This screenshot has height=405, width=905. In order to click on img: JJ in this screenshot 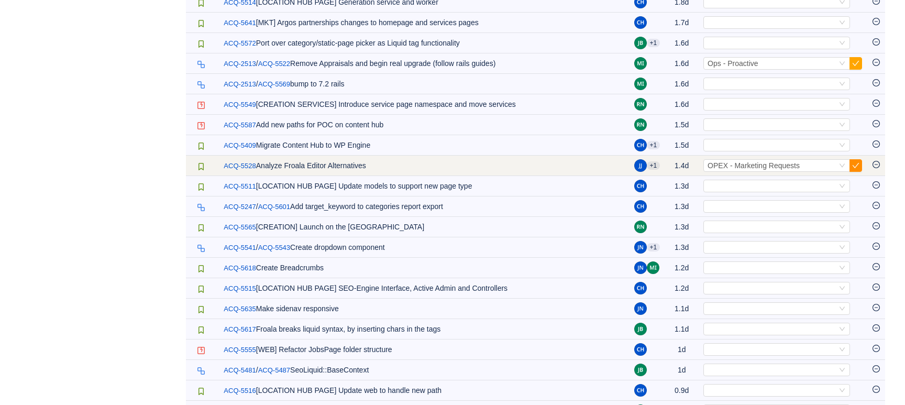, I will do `click(640, 165)`.